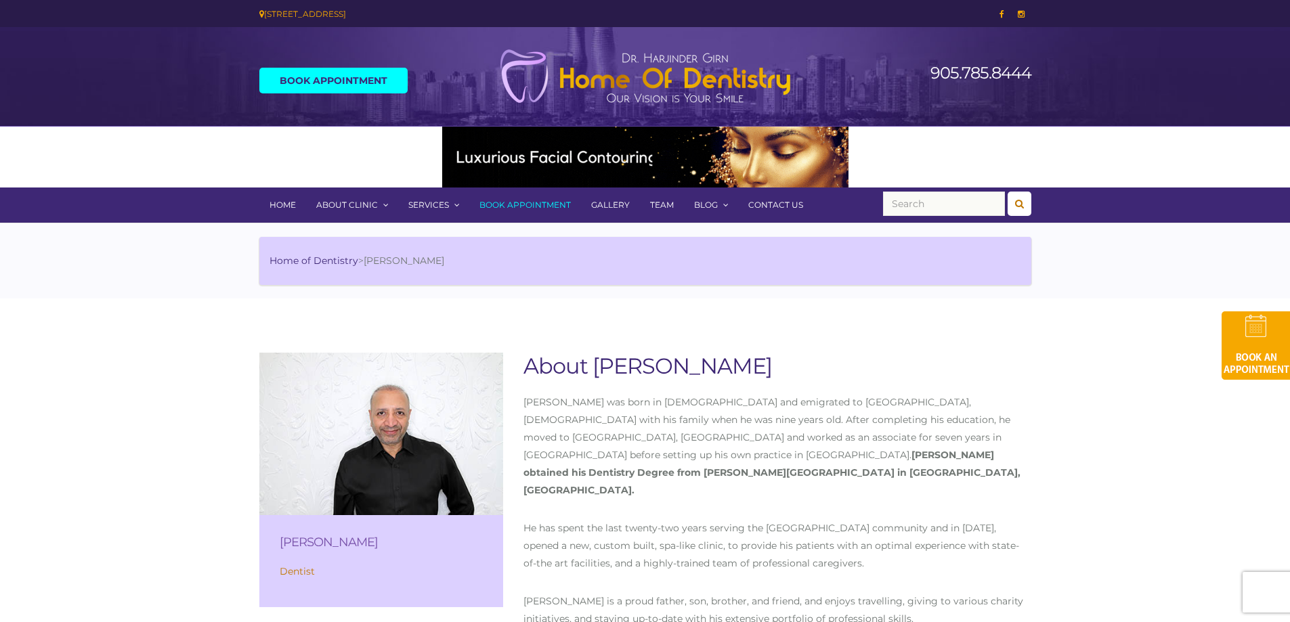  What do you see at coordinates (645, 157) in the screenshot?
I see `img: Medspa-Banner-Virtual-Consultation-2-1.gif` at bounding box center [645, 157].